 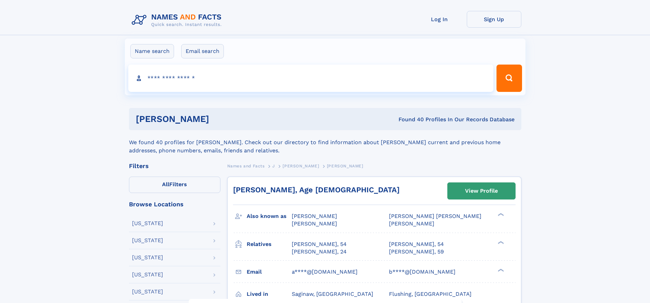 I want to click on h3: Also known as, so click(x=269, y=216).